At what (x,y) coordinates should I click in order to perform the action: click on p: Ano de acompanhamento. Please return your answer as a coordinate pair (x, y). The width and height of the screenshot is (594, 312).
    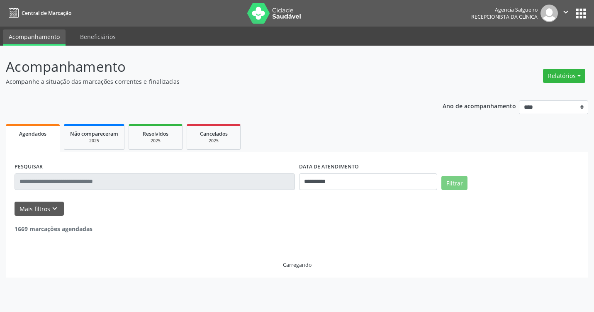
    Looking at the image, I should click on (479, 105).